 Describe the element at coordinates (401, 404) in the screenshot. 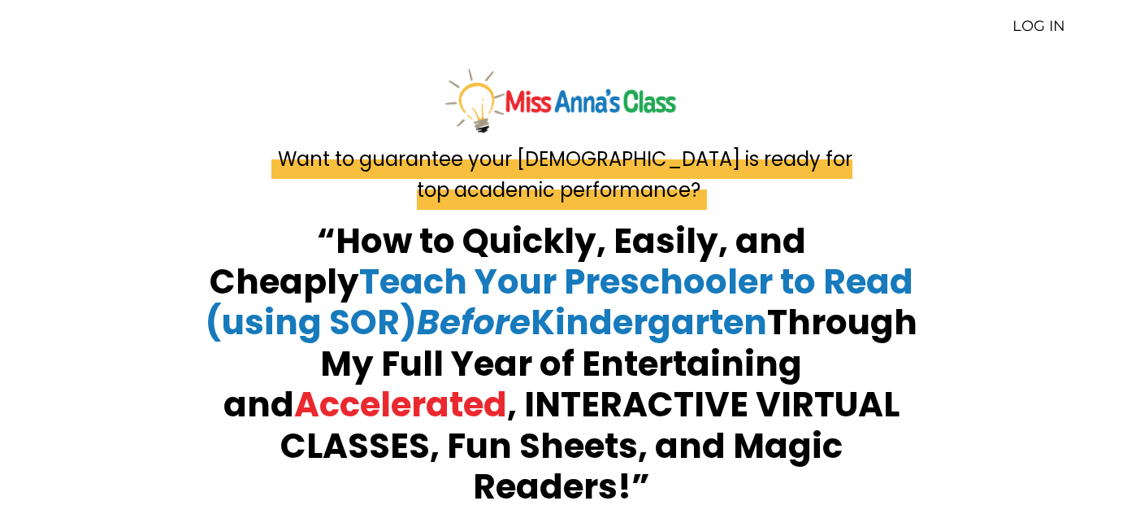

I see `span: Accelerated` at that location.